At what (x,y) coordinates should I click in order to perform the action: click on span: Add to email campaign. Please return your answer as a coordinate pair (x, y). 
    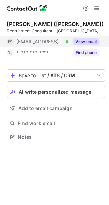
    Looking at the image, I should click on (45, 108).